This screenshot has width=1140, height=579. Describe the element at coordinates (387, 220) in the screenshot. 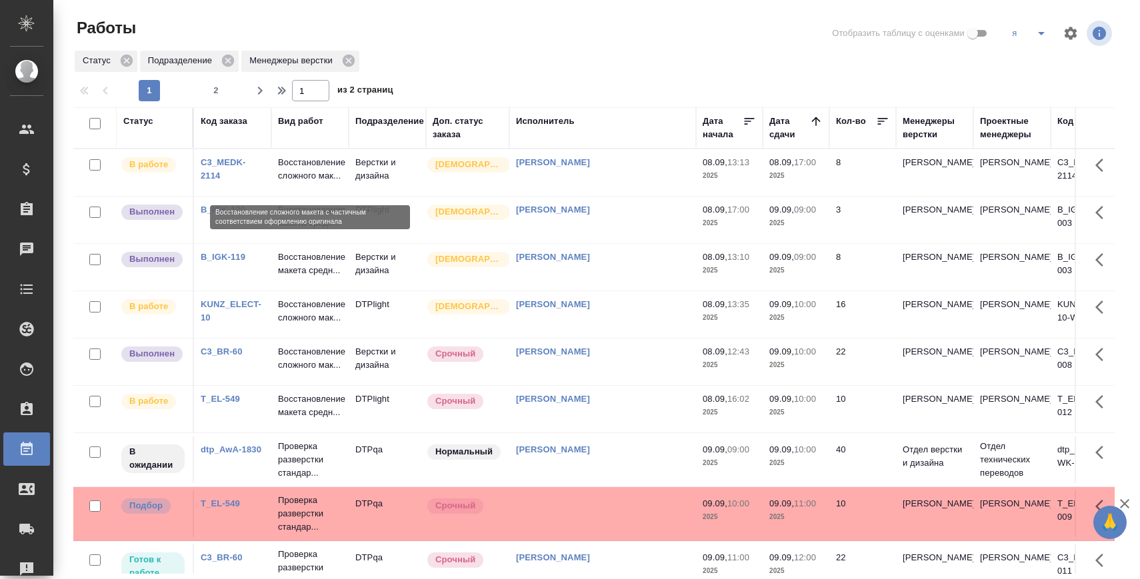

I see `td: DTPlight` at that location.